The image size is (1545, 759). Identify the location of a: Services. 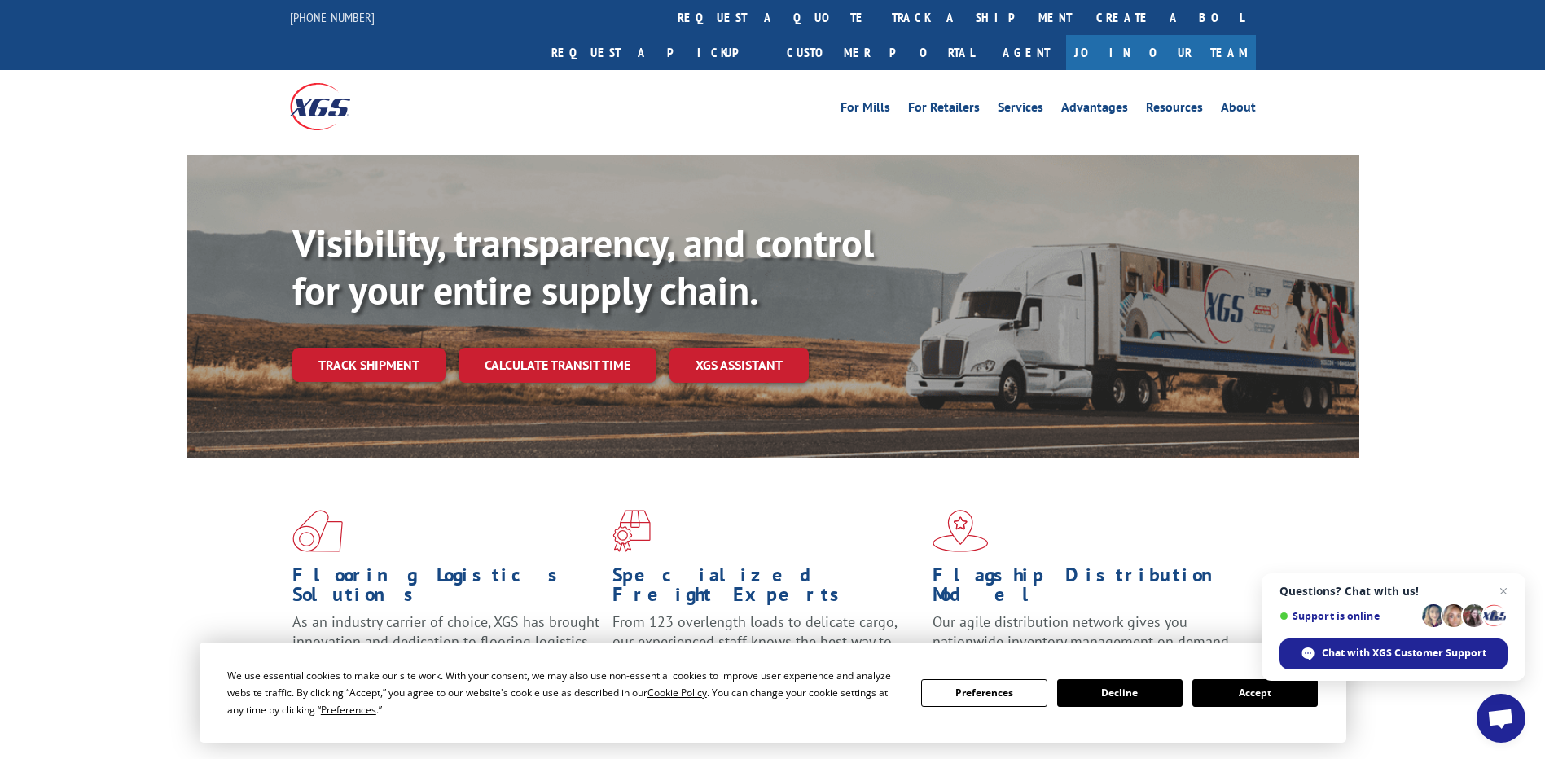
(1021, 110).